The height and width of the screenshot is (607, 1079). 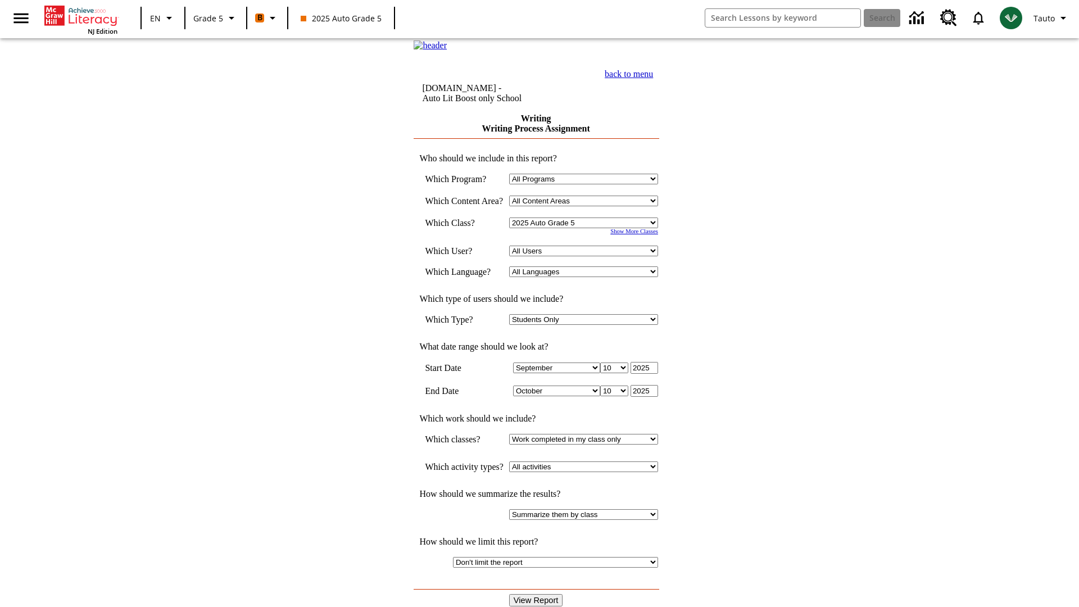 I want to click on a: back to menu, so click(x=629, y=74).